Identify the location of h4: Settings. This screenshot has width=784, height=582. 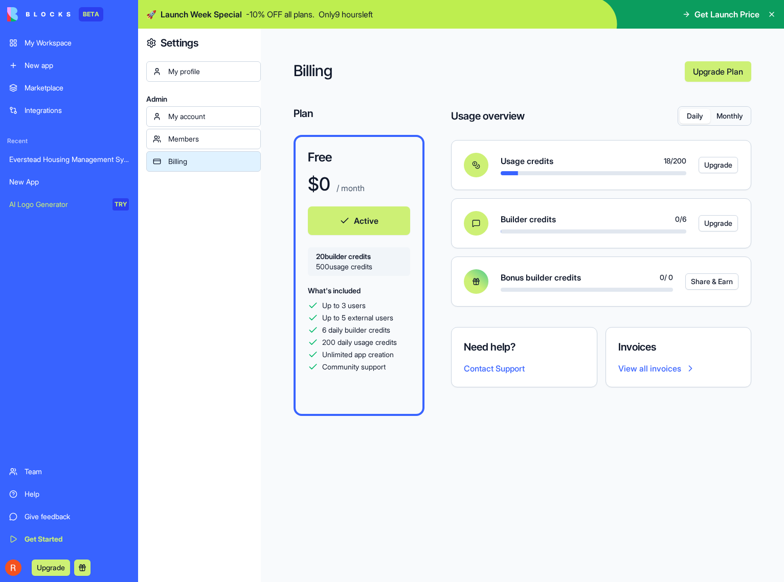
(179, 43).